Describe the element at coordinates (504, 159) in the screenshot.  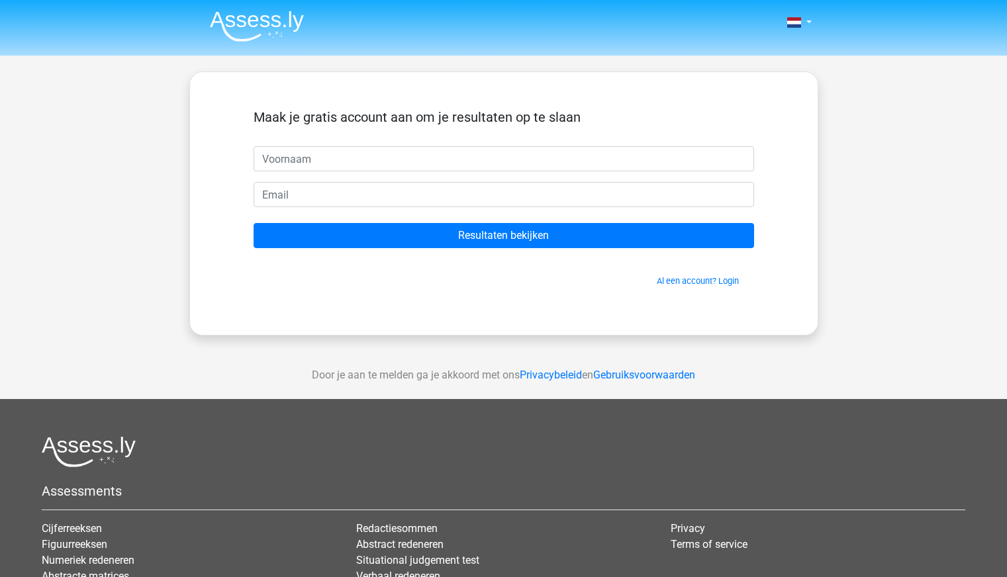
I see `input: Voornaam` at that location.